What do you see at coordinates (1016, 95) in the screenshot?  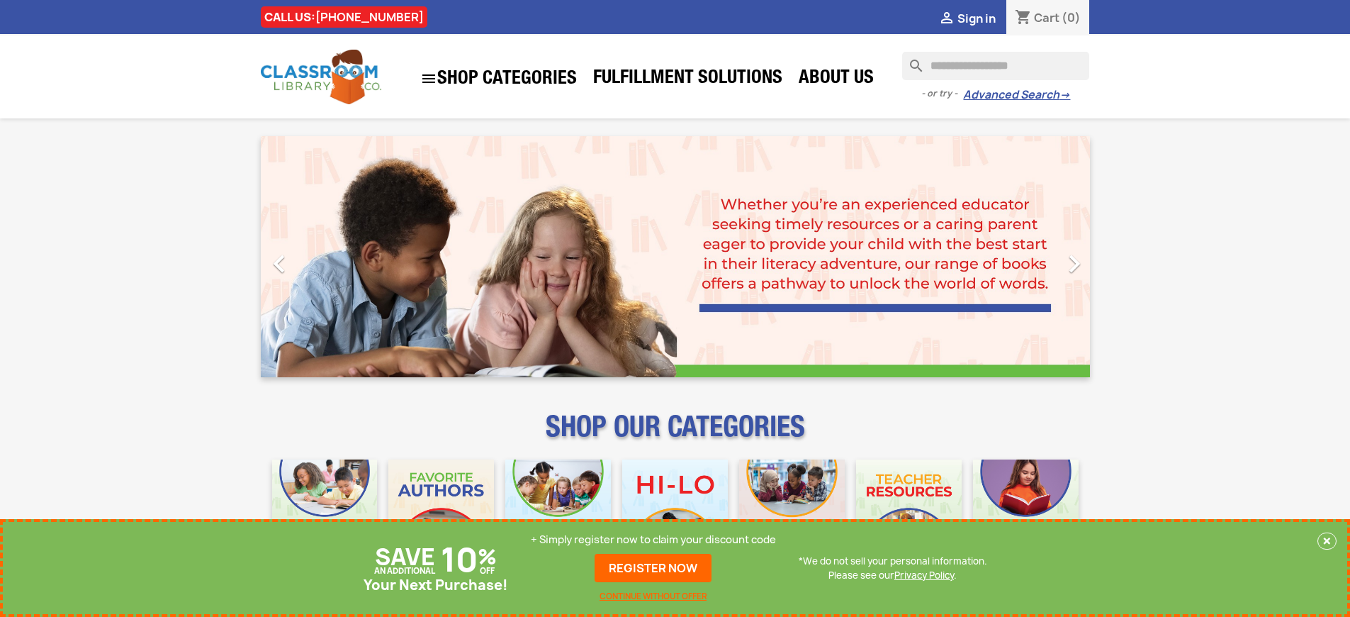 I see `a: Advanced Search→` at bounding box center [1016, 95].